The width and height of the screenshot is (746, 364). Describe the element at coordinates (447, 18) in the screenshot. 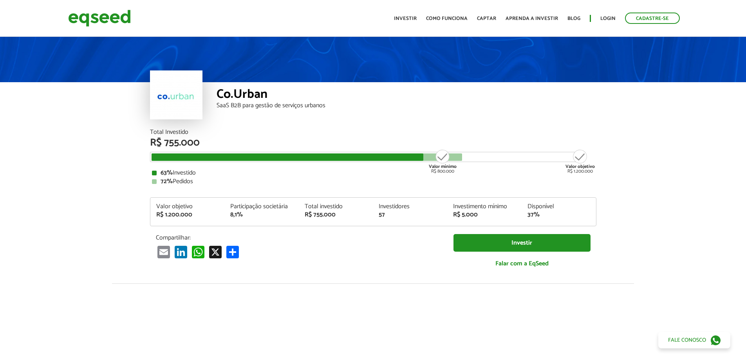

I see `a: Como funciona` at that location.